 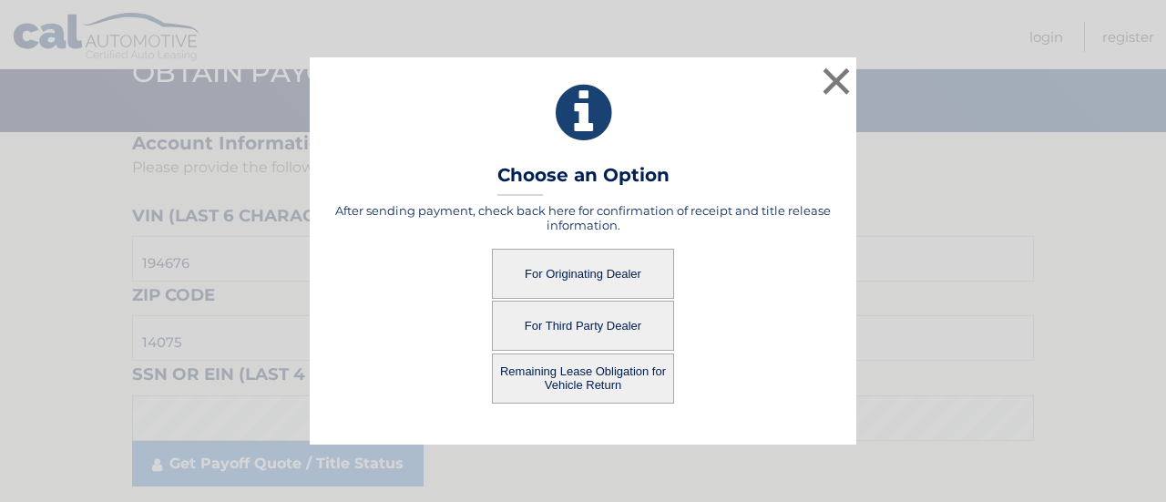 What do you see at coordinates (583, 378) in the screenshot?
I see `button: Remaining Lease Obligation for Vehicle Return` at bounding box center [583, 378].